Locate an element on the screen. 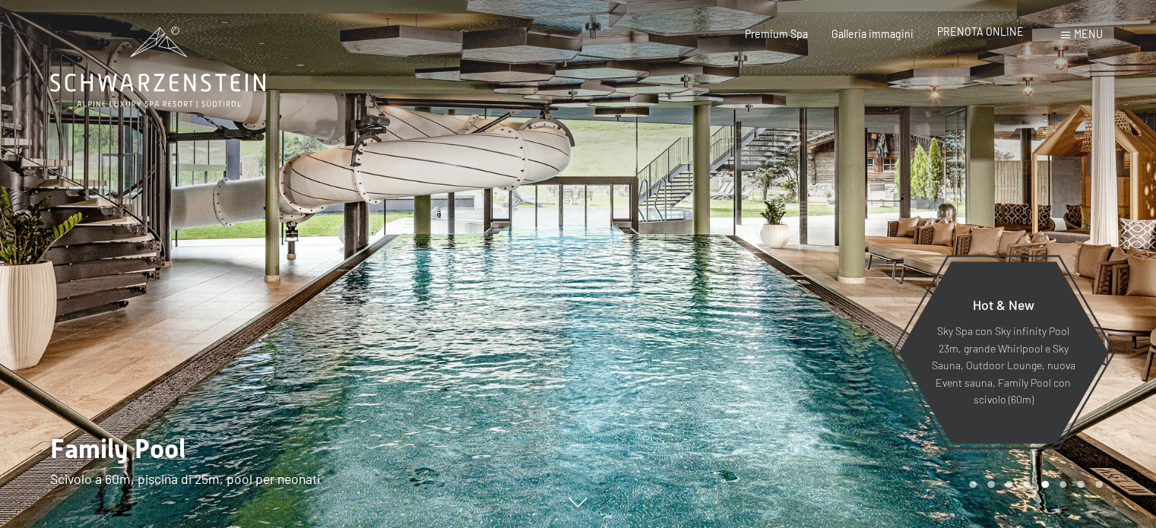 The image size is (1156, 528). div: Carousel Pagination is located at coordinates (1033, 485).